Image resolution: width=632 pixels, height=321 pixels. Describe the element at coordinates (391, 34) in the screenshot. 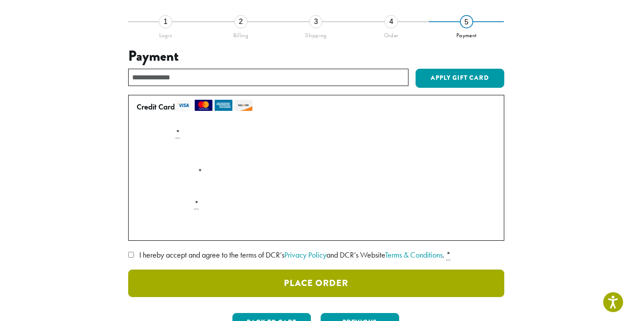

I see `div: Order` at that location.